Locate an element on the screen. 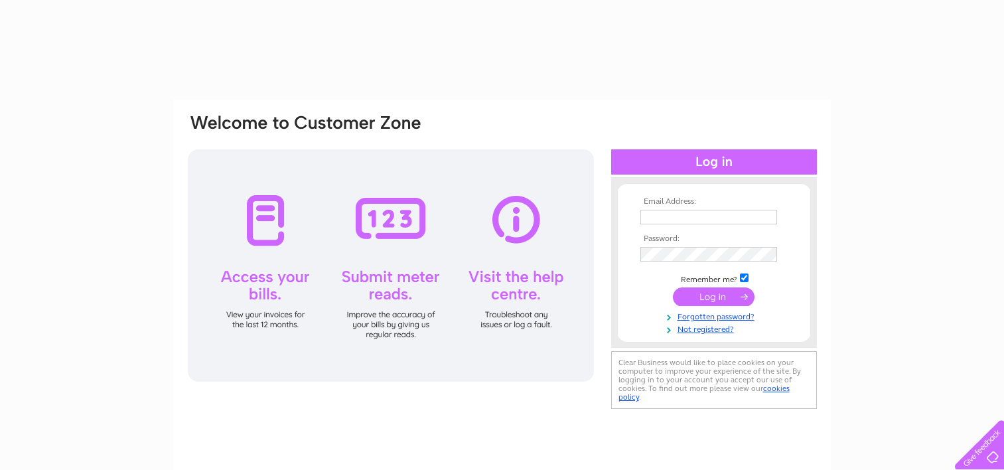 This screenshot has width=1004, height=470. a: Forgotten password? is located at coordinates (715, 315).